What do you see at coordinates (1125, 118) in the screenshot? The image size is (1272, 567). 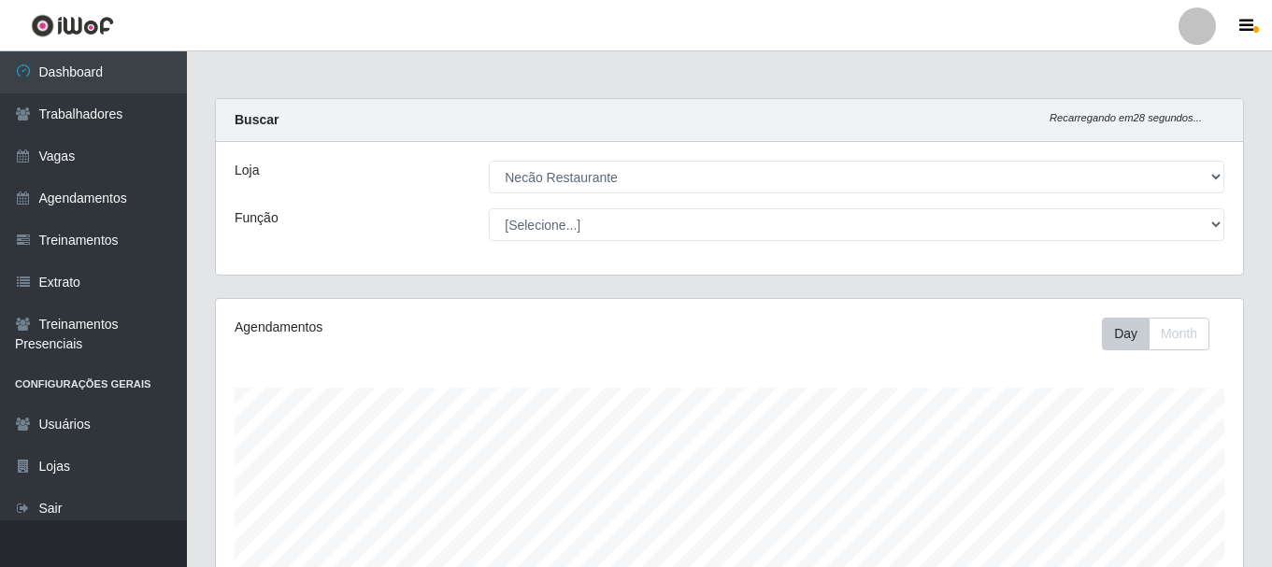 I see `i: Recarregando em 28 segundos...` at bounding box center [1125, 118].